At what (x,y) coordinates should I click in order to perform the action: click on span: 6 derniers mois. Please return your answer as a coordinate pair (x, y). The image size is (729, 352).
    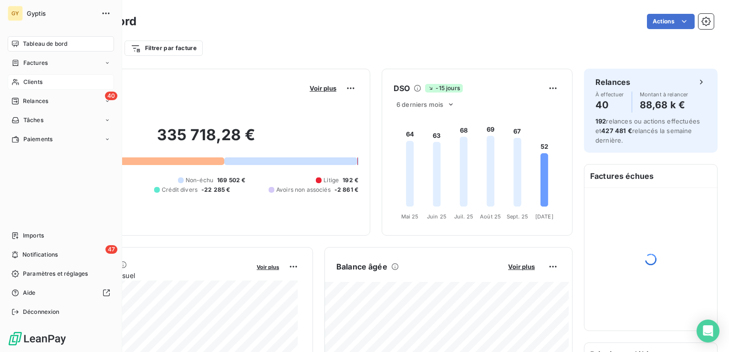
    Looking at the image, I should click on (420, 105).